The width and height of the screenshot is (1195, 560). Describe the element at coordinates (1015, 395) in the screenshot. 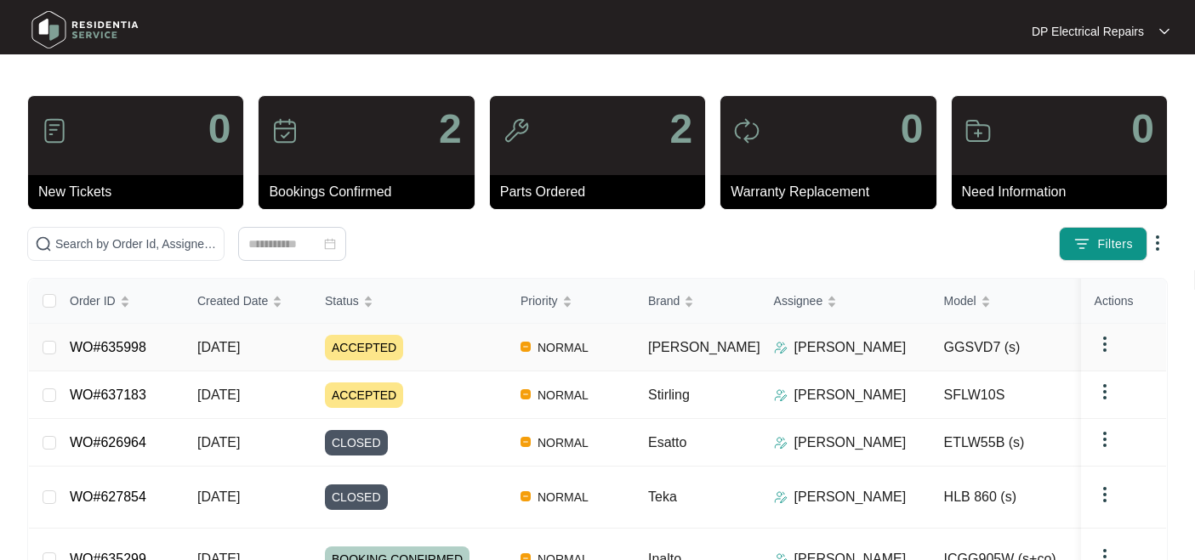

I see `td: SFLW10S` at that location.